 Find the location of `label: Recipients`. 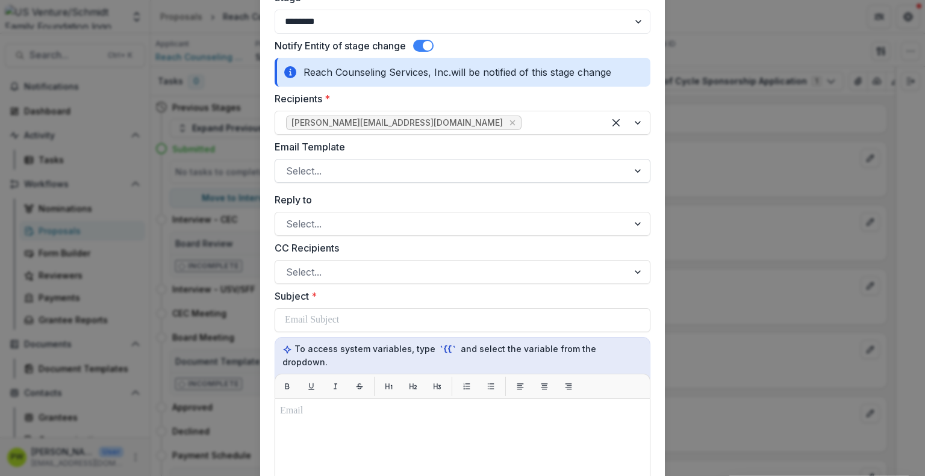

label: Recipients is located at coordinates (459, 99).